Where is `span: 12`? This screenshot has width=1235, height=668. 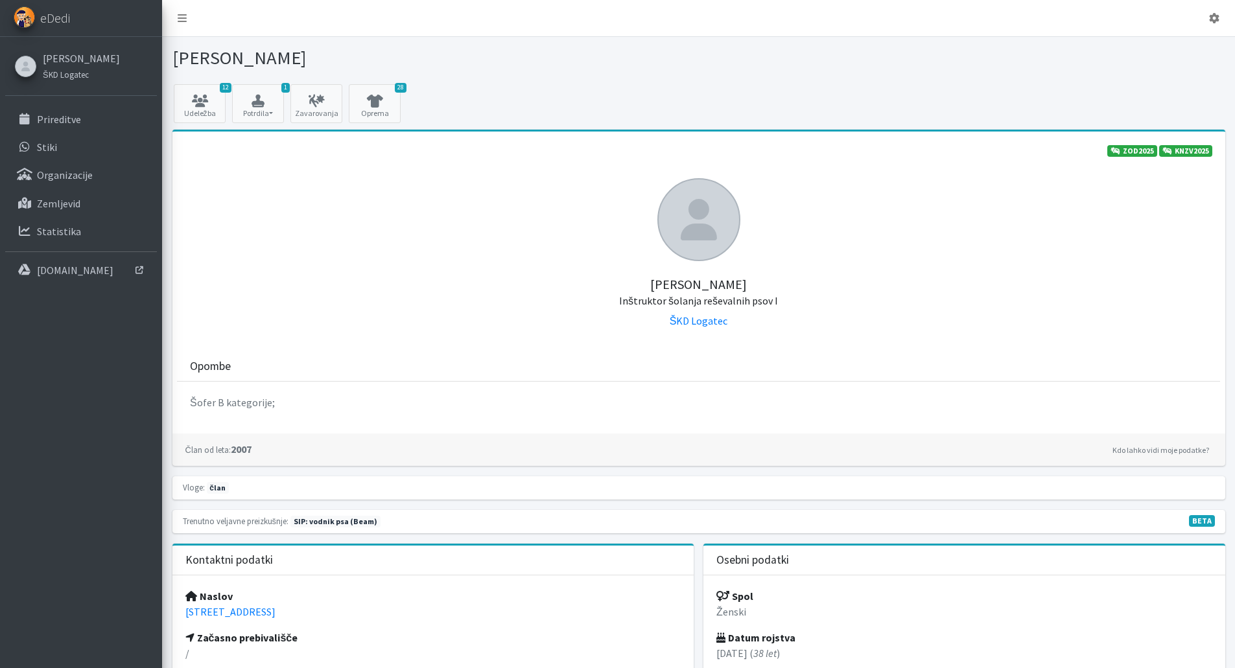 span: 12 is located at coordinates (226, 88).